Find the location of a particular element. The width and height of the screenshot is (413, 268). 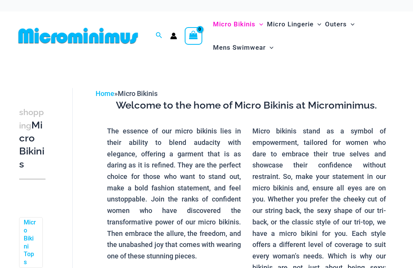

h3: Welcome to the home of Micro Bikinis at Microminimus. is located at coordinates (246, 106).